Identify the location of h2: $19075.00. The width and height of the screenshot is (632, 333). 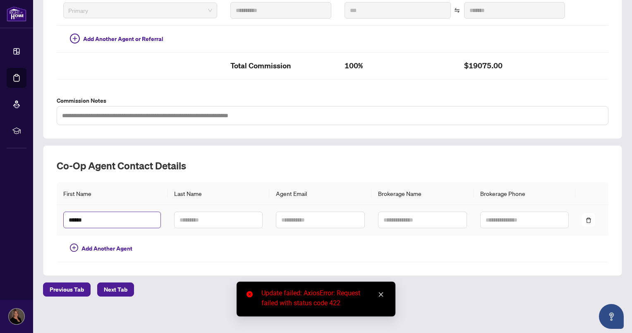
(515, 66).